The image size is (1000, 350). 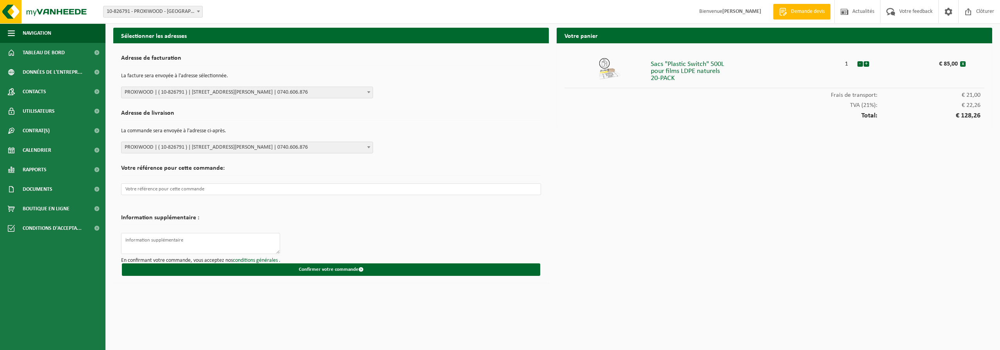 I want to click on span: Rapports, so click(x=34, y=170).